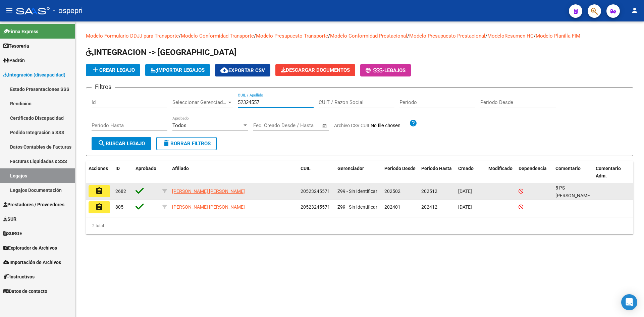  I want to click on datatable-header-cell: ID, so click(123, 172).